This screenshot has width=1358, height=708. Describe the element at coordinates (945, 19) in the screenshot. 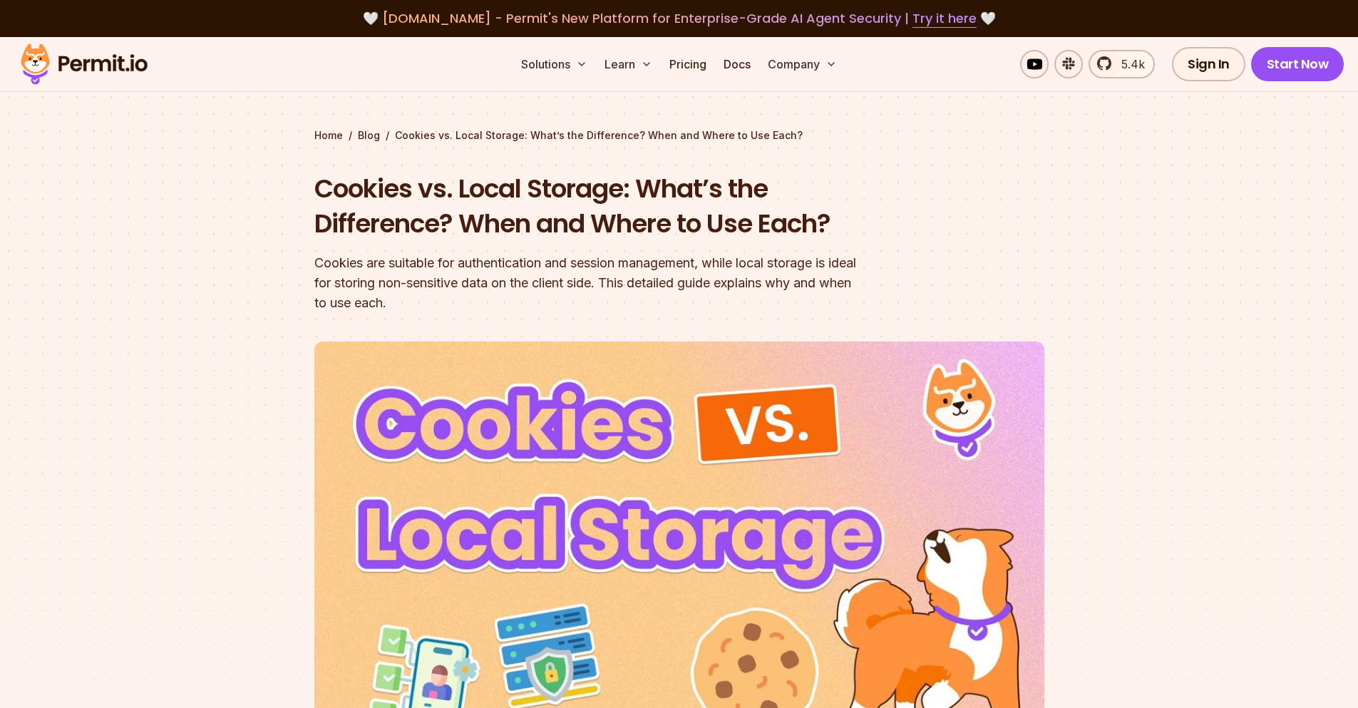

I see `a: Try it here` at that location.